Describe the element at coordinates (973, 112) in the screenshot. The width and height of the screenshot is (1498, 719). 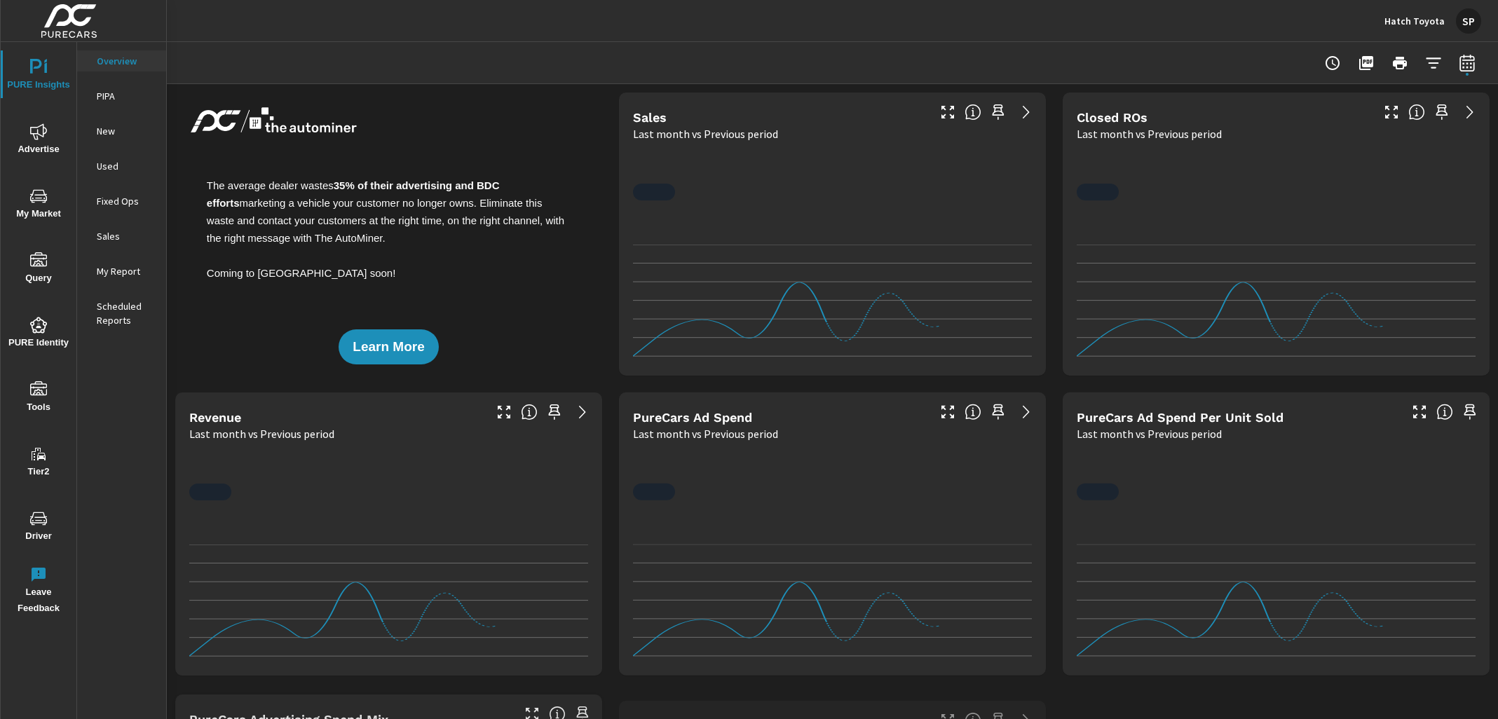
I see `span: Number of vehicles sold by the dealership over the selected date range. [Source: This data is sou...` at that location.